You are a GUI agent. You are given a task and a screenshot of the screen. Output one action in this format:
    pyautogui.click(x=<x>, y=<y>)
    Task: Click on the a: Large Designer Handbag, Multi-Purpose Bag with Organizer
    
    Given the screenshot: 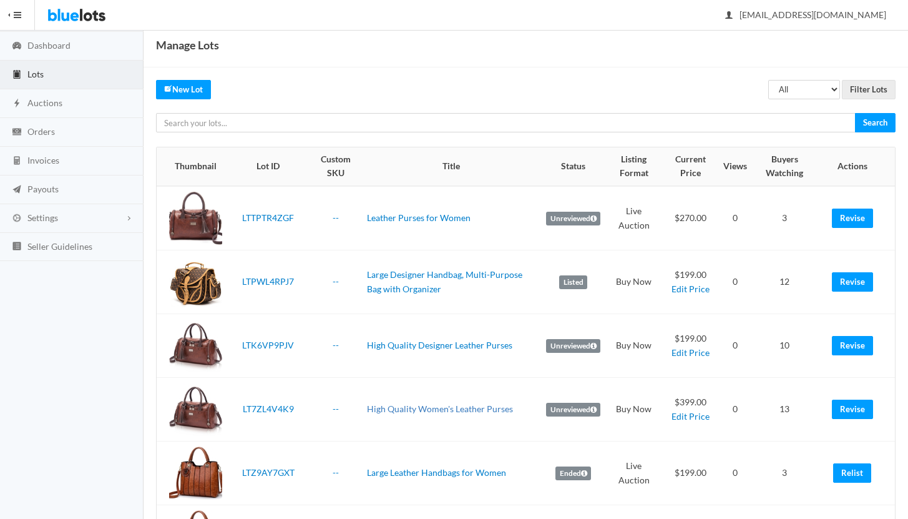 What is the action you would take?
    pyautogui.click(x=444, y=281)
    